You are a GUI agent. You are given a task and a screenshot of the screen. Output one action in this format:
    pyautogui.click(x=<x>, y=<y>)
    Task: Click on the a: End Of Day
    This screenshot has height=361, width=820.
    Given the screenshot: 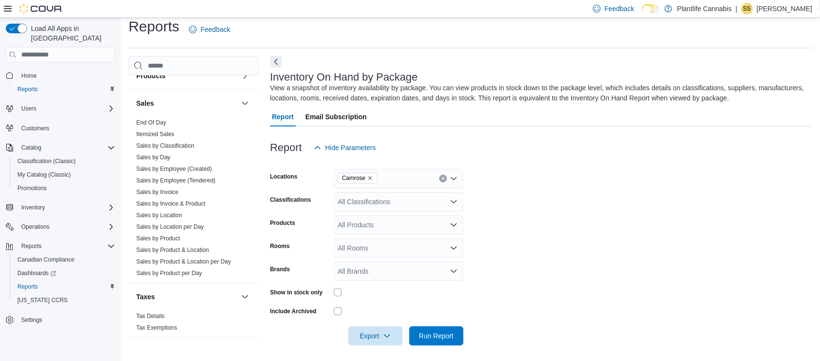 What is the action you would take?
    pyautogui.click(x=151, y=123)
    